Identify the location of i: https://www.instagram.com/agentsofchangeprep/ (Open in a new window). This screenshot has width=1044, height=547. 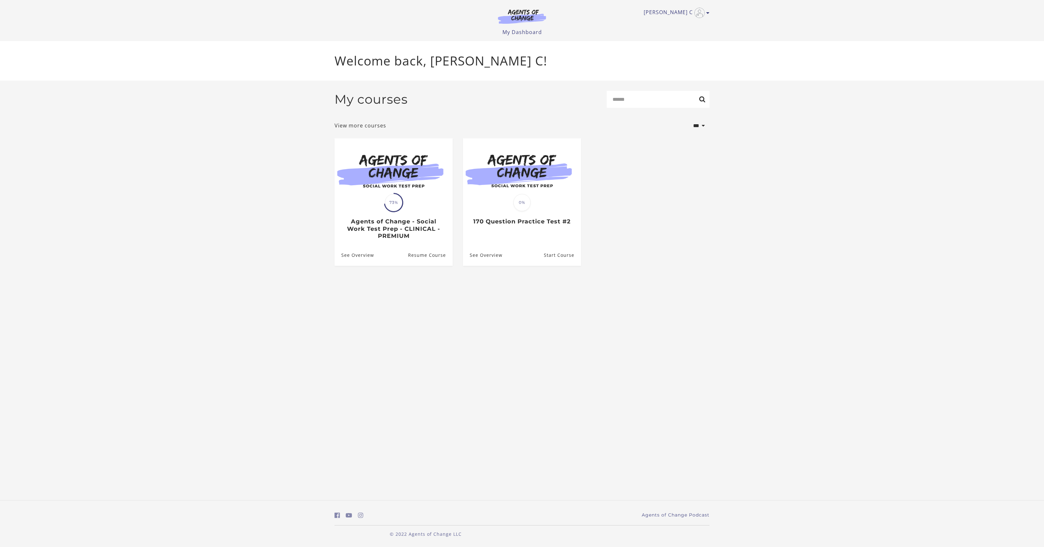
(361, 515).